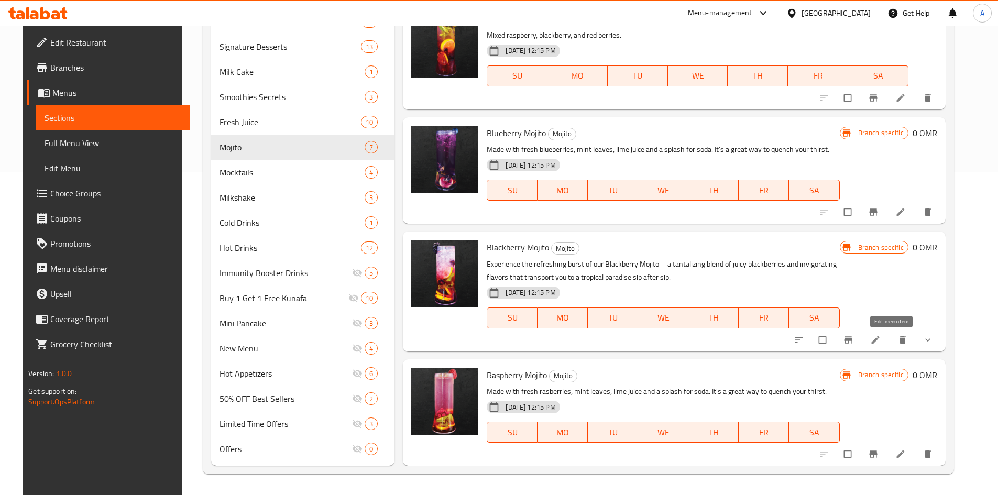  Describe the element at coordinates (880, 375) in the screenshot. I see `span: Branch specific` at that location.